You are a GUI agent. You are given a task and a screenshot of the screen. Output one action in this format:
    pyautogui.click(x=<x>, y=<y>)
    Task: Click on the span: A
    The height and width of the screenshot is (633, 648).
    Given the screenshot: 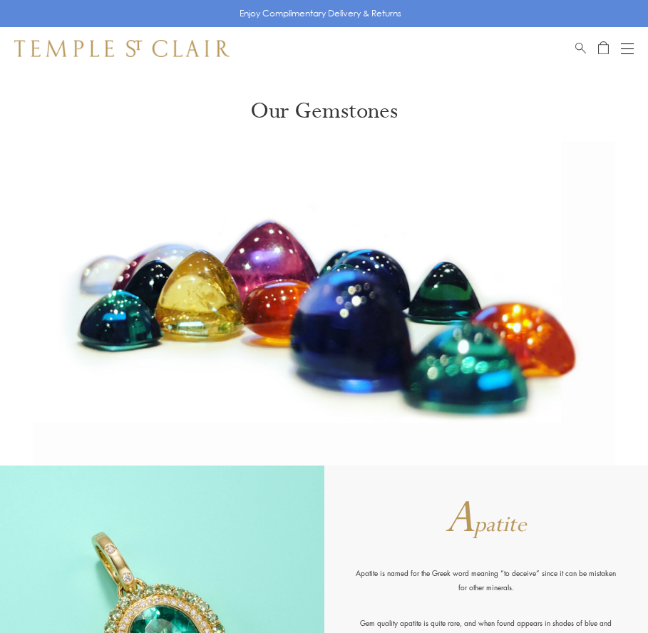 What is the action you would take?
    pyautogui.click(x=460, y=518)
    